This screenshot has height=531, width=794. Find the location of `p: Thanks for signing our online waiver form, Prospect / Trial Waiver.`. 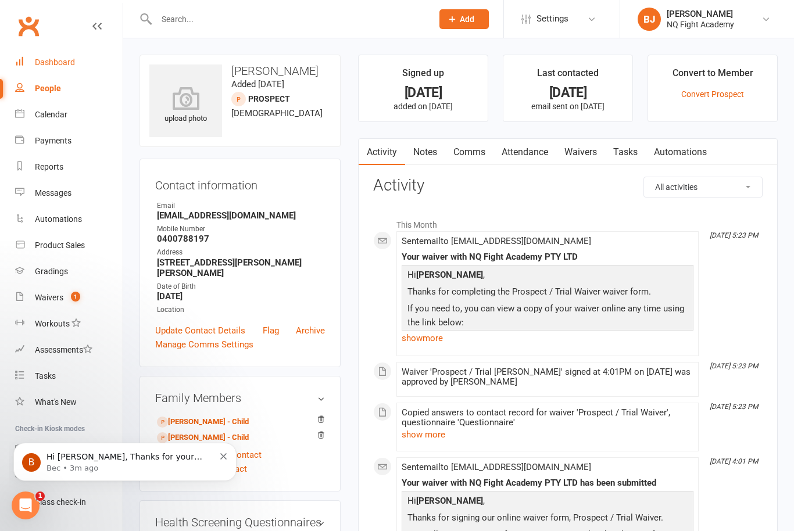

p: Thanks for signing our online waiver form, Prospect / Trial Waiver. is located at coordinates (547, 519).